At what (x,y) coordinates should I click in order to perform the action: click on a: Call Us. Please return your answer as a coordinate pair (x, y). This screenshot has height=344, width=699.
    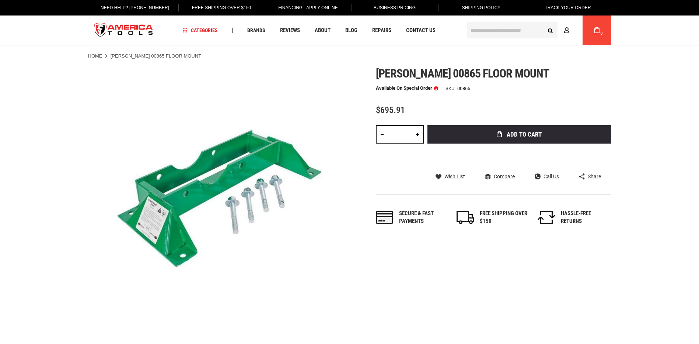
    Looking at the image, I should click on (547, 176).